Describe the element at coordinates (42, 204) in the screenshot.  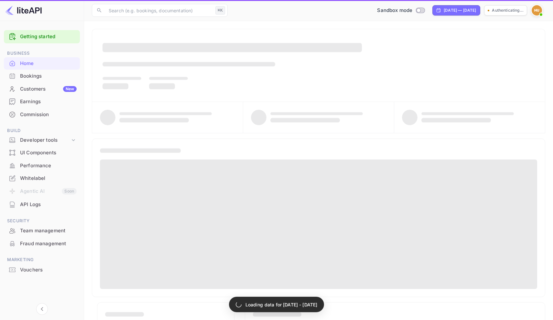
I see `a: API Logs` at that location.